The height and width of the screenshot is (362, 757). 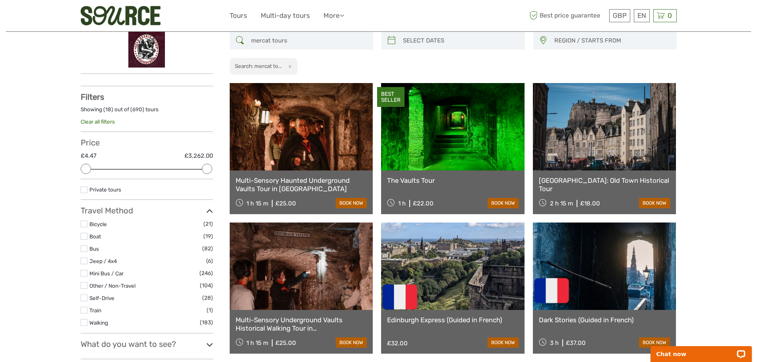 I want to click on h3: Travel Method, so click(x=147, y=211).